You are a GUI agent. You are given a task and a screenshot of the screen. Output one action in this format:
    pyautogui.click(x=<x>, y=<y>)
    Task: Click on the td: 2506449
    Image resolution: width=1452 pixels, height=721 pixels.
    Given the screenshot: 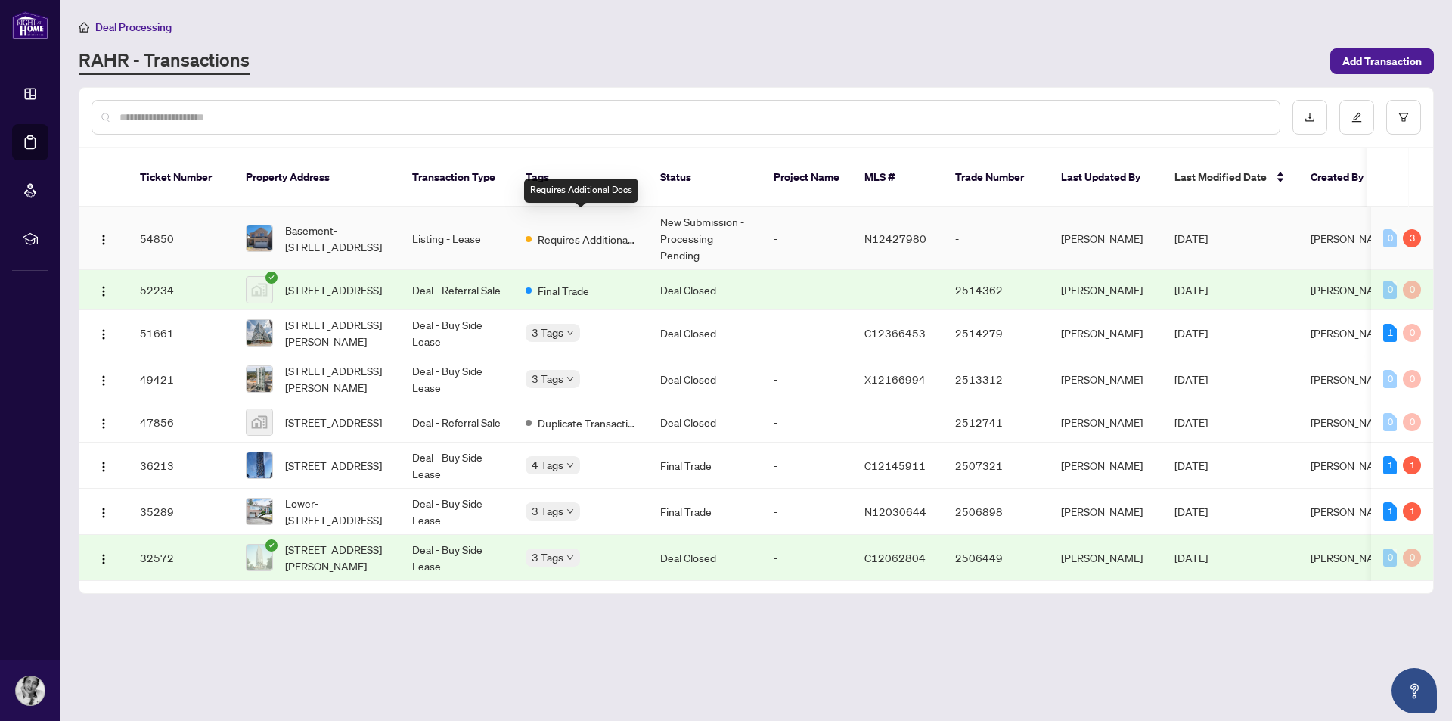 What is the action you would take?
    pyautogui.click(x=996, y=557)
    